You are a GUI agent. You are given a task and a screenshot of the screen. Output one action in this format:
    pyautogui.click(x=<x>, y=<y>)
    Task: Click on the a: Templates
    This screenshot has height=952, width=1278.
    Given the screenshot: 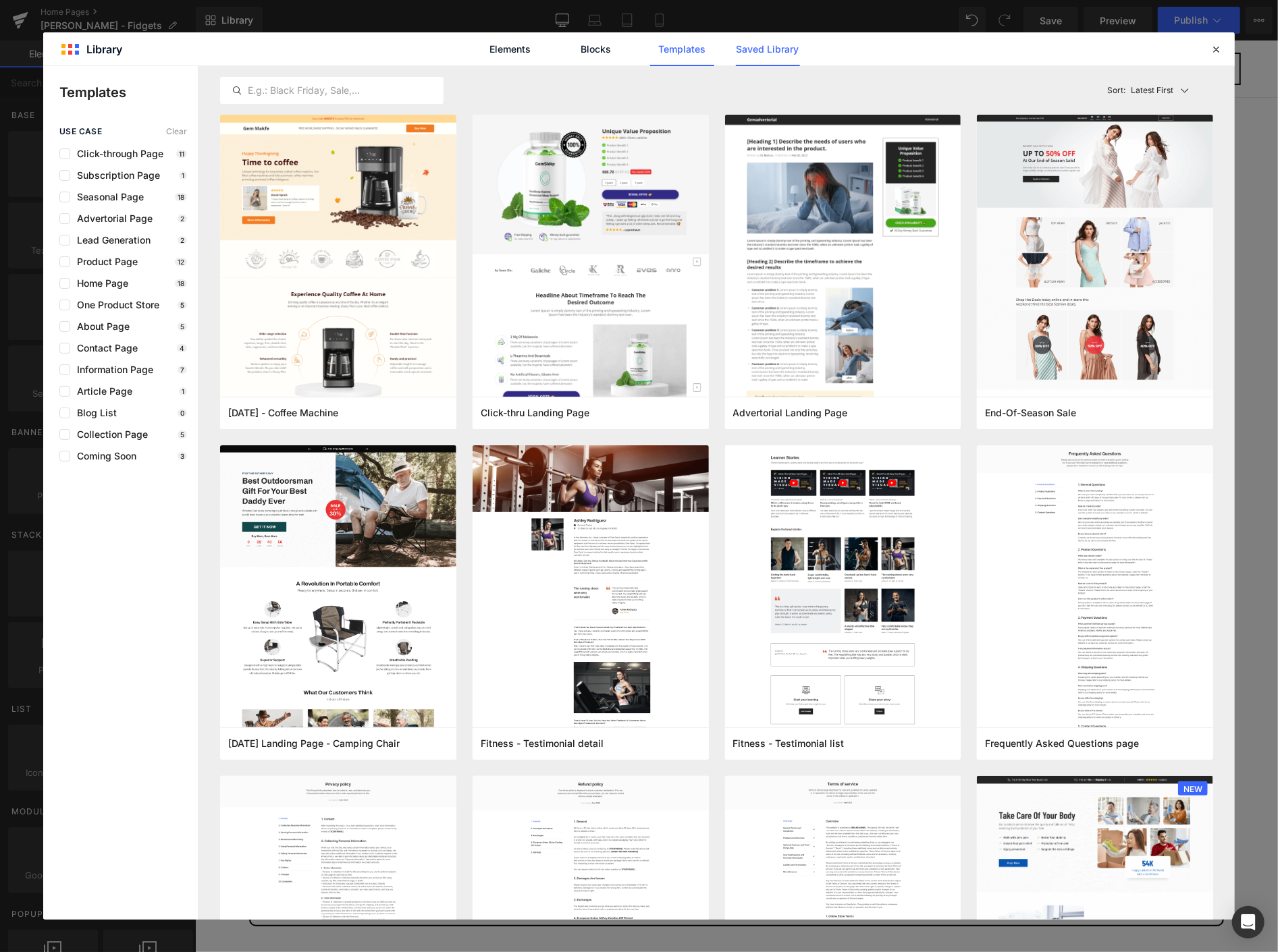 What is the action you would take?
    pyautogui.click(x=681, y=50)
    